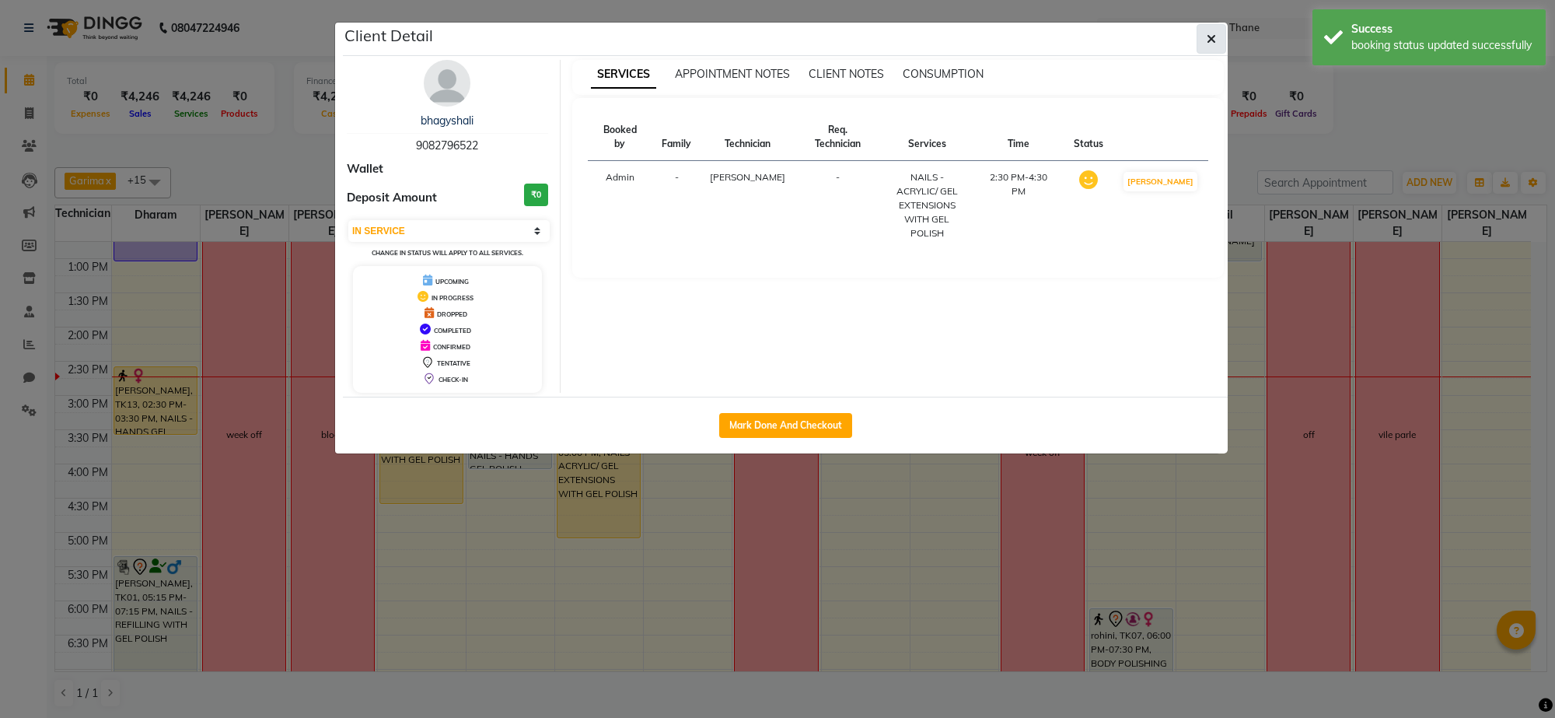  Describe the element at coordinates (1442, 29) in the screenshot. I see `div: Success` at that location.